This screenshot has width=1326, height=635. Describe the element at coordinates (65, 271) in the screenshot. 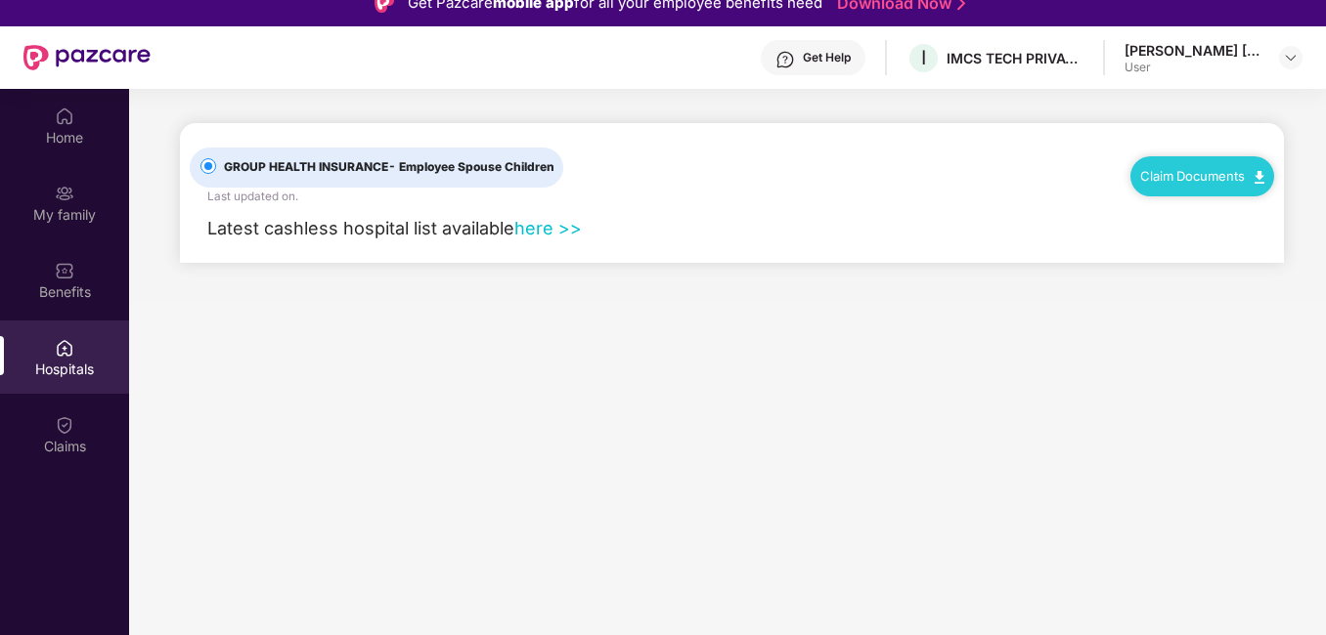

I see `img: svg+xml;base64,PHN2ZyBpZD0iQmVuZWZpdHMiIHhtbG5zPSJodHRwOi8vd3d3LnczLm9yZy8yMDAwL3N2ZyIgd2lkdGg9Ij...` at that location.